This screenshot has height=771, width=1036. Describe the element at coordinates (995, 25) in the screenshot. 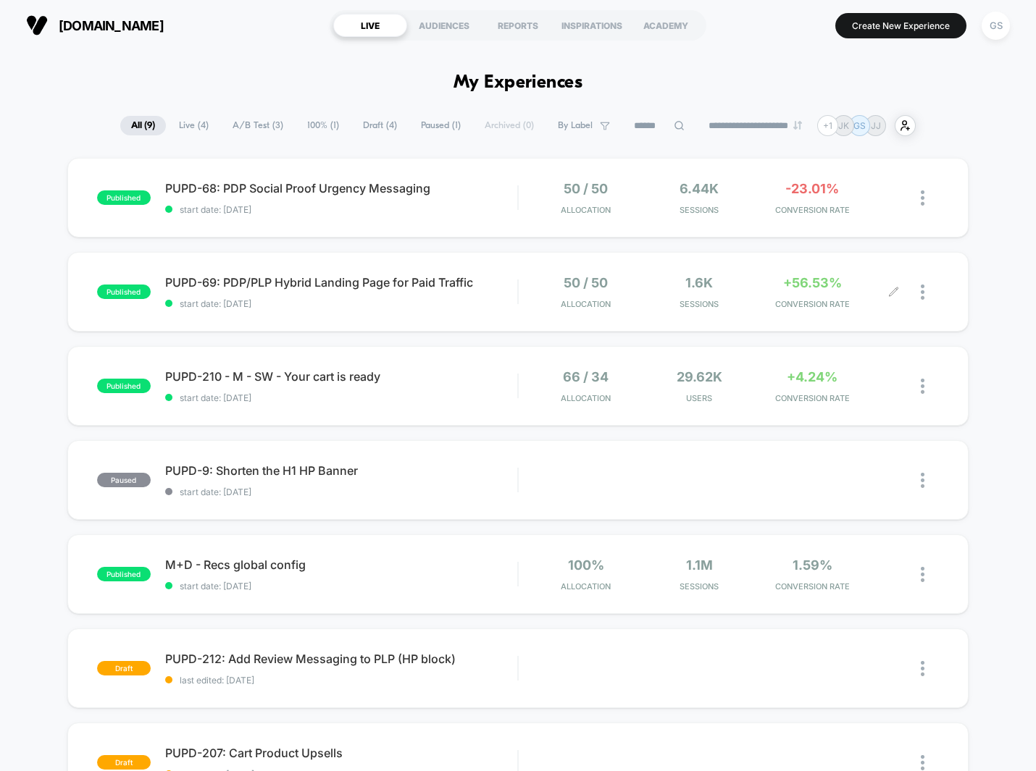

I see `div: GS` at that location.